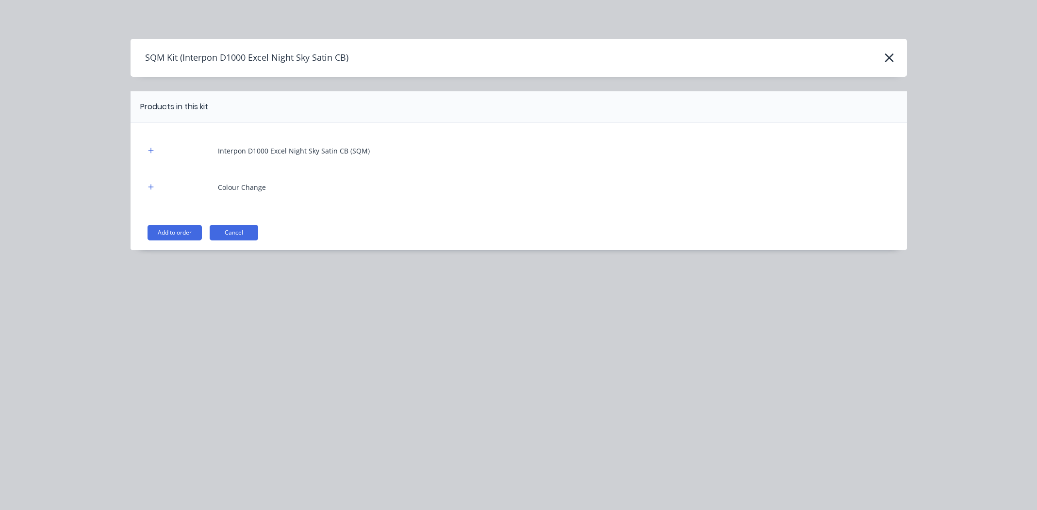  I want to click on div: Products in this kit, so click(174, 107).